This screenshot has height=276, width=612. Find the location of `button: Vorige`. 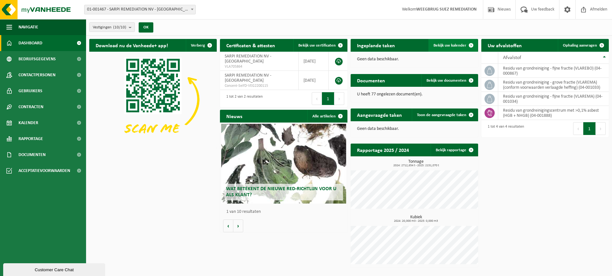

button: Vorige is located at coordinates (228, 226).